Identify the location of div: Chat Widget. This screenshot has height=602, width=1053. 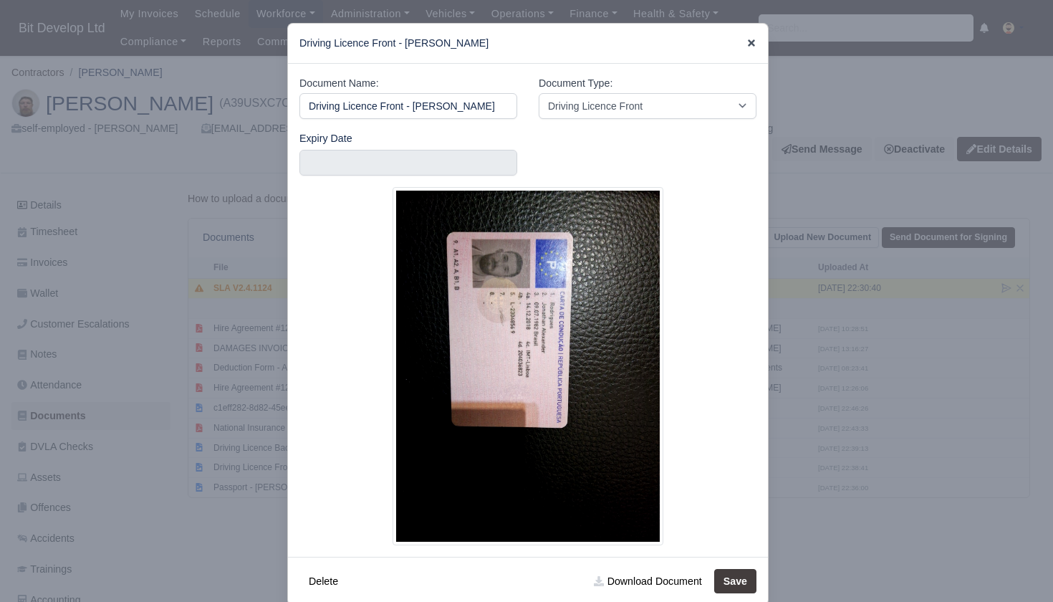
(1017, 567).